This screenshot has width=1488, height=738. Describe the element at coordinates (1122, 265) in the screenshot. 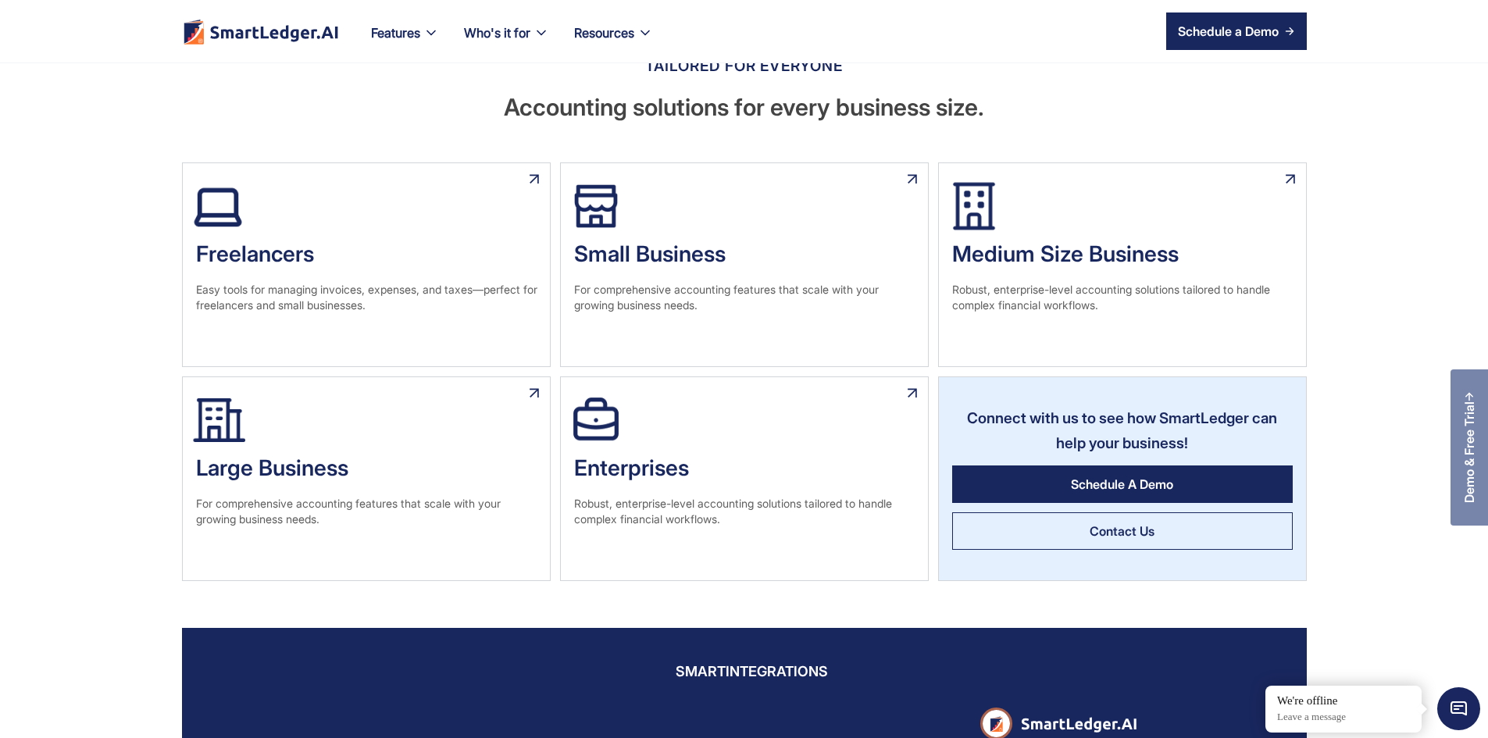

I see `a: Medium Size BusinessRobust, enterprise-level accounting solutions tailored to handle complex fina...` at that location.